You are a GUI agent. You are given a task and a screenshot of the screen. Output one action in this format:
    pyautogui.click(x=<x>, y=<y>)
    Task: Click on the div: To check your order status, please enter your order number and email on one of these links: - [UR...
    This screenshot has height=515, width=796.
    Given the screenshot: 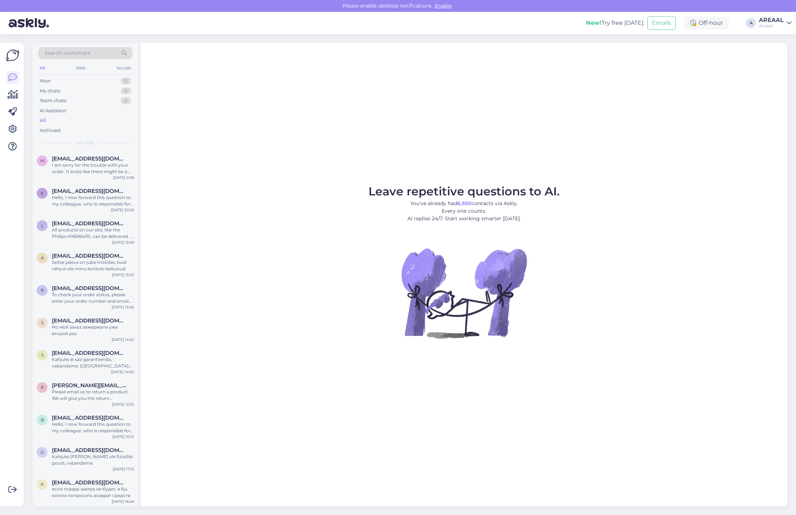 What is the action you would take?
    pyautogui.click(x=93, y=298)
    